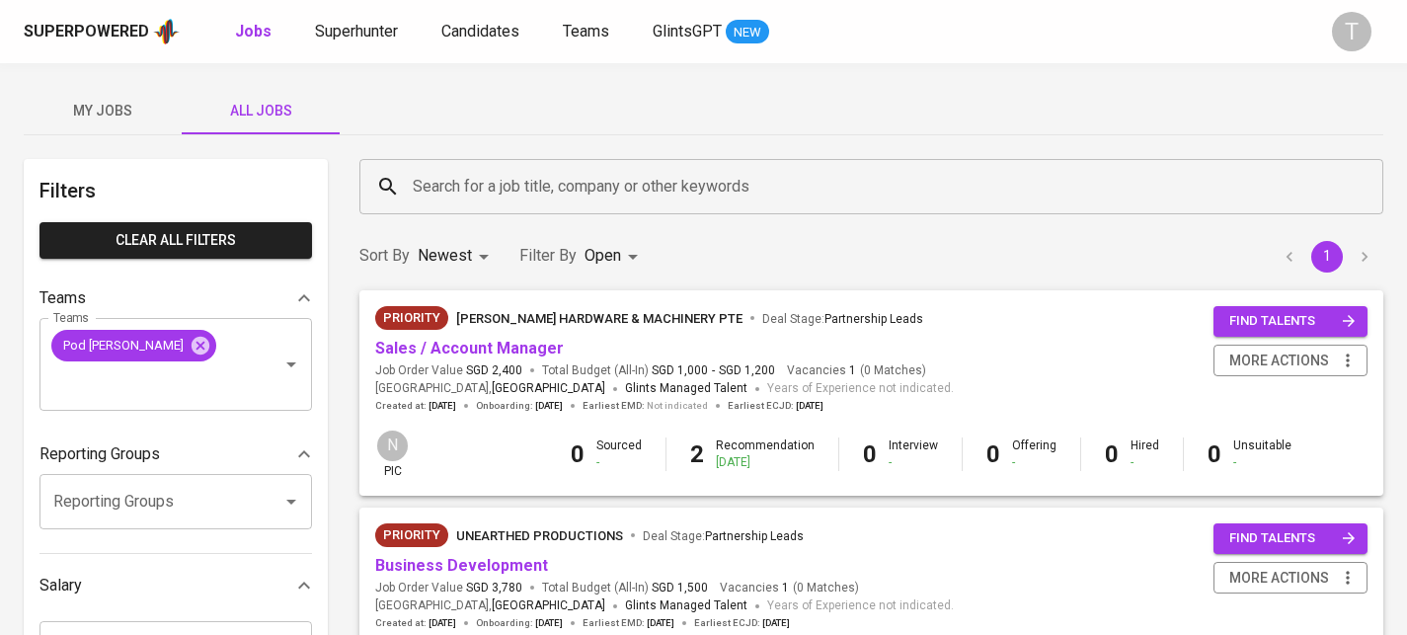  I want to click on span: SGD 1,200, so click(746, 370).